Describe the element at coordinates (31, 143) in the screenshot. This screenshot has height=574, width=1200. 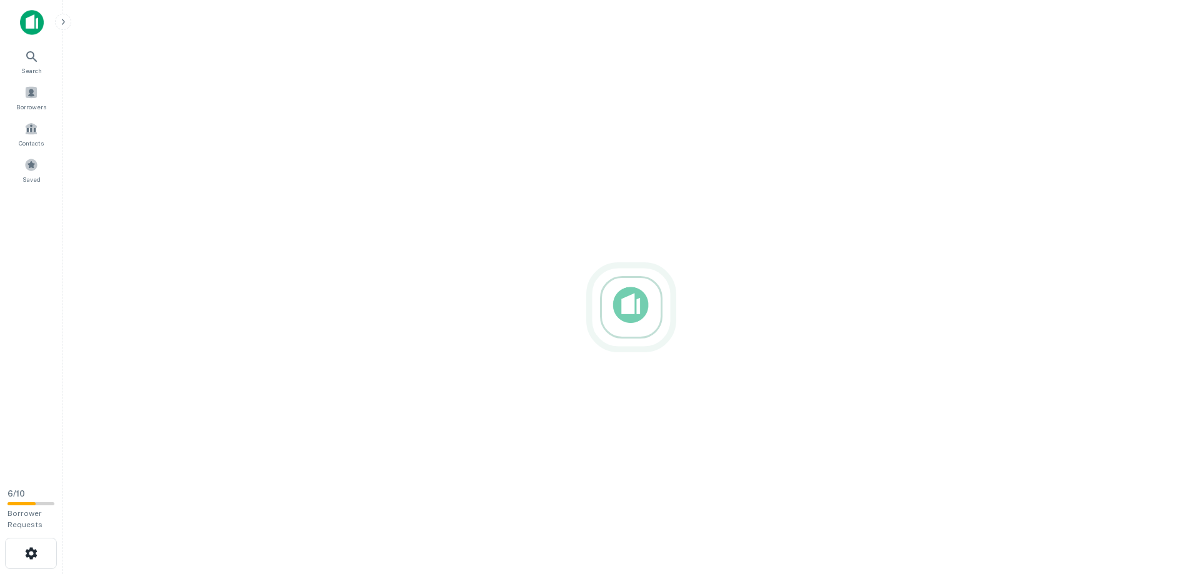
I see `span: Contacts` at that location.